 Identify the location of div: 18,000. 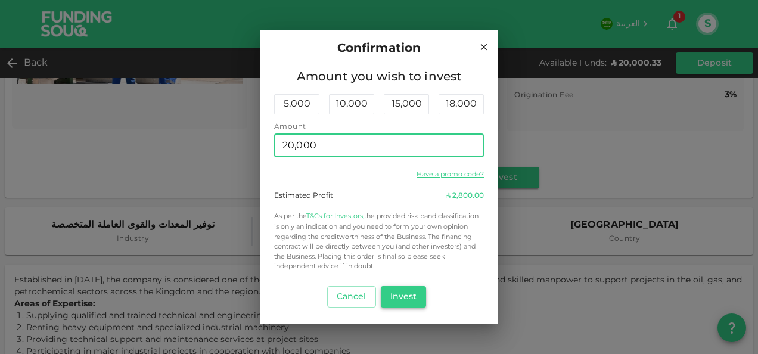
(461, 104).